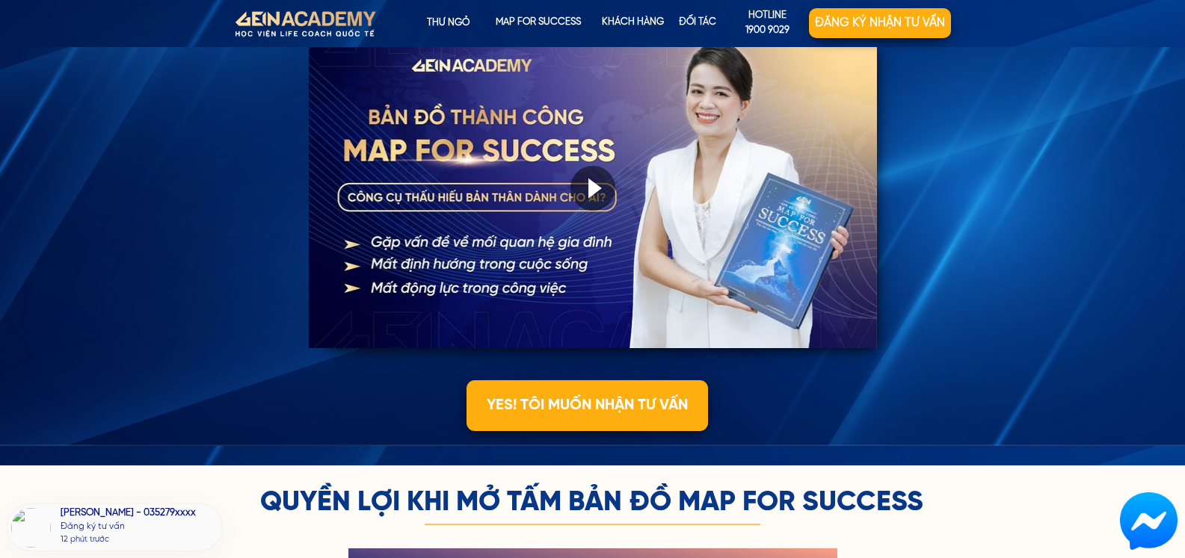  What do you see at coordinates (768, 23) in the screenshot?
I see `a: hotline1900 9029` at bounding box center [768, 23].